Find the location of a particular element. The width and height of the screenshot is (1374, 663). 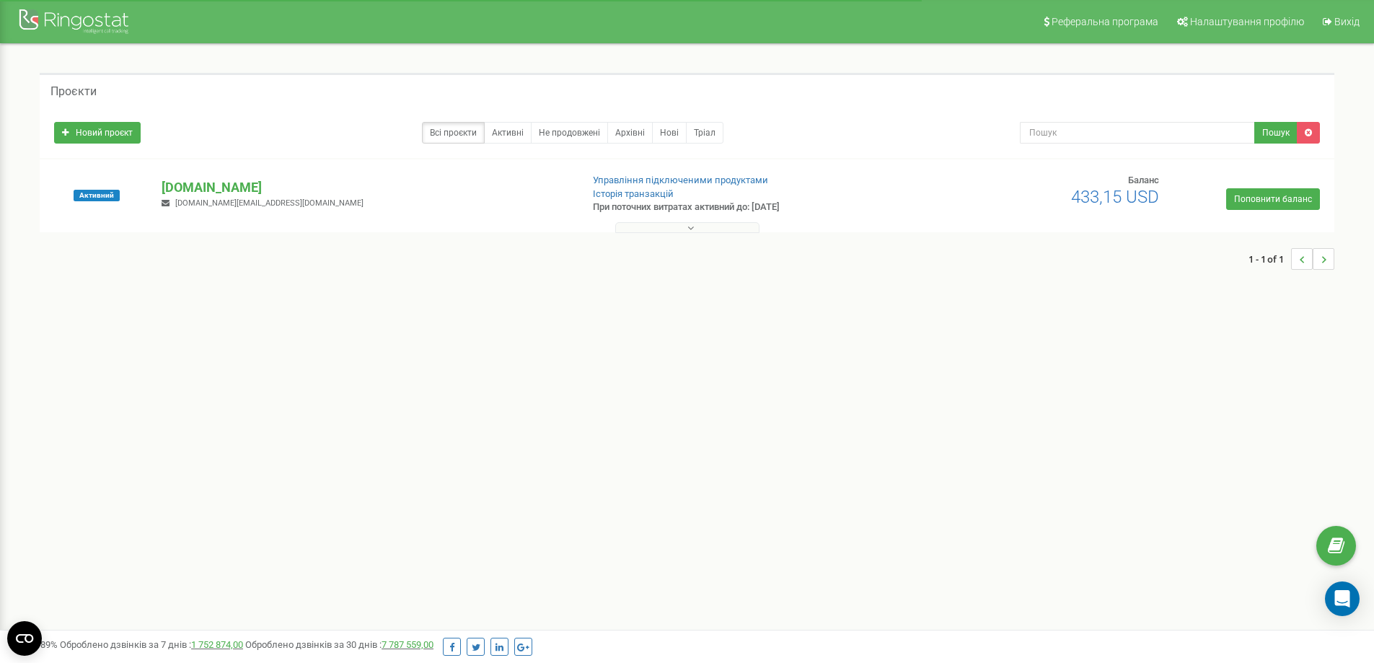

div: Open Intercom Messenger is located at coordinates (1343, 599).